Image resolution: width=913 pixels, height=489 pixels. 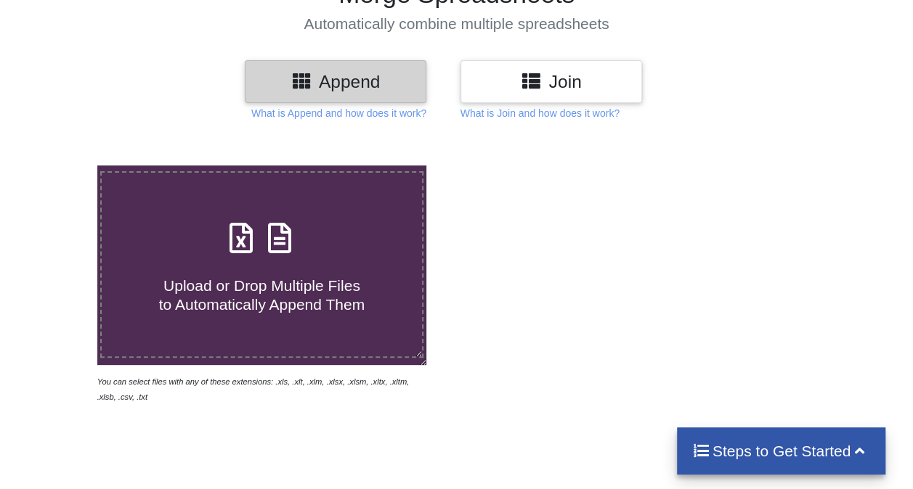 I want to click on i: You can select files with any of these extensions: .xls, .xlt, .xlm, .xlsx, .xlsm, .xltx, .xltm, ..., so click(x=253, y=389).